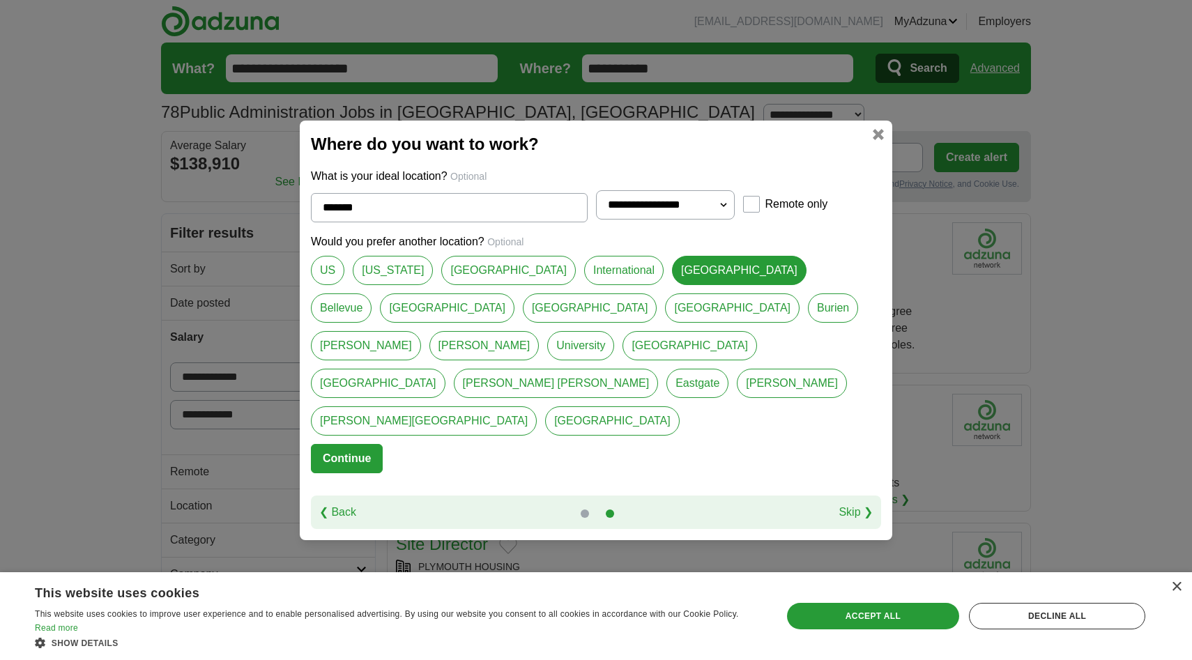  Describe the element at coordinates (1057, 616) in the screenshot. I see `div: Decline all` at that location.